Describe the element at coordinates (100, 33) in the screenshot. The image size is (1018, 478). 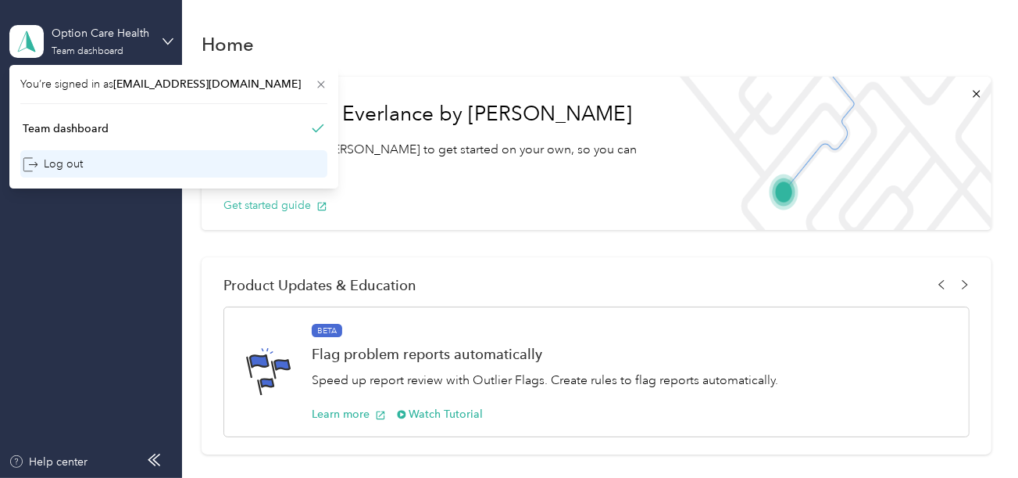
I see `div: Option Care Health` at that location.